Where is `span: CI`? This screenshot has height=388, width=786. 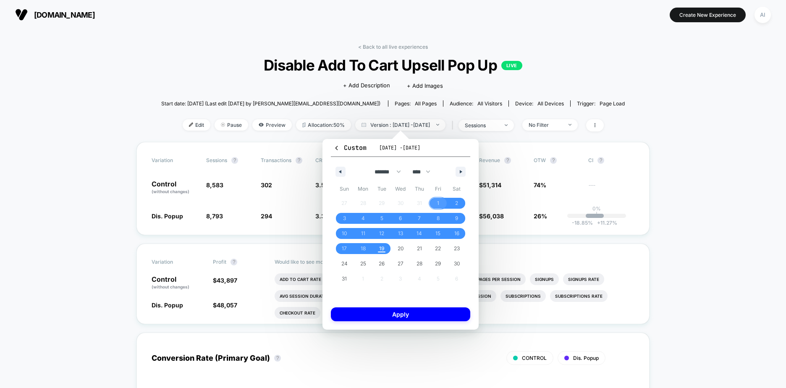
span: CI is located at coordinates (611, 160).